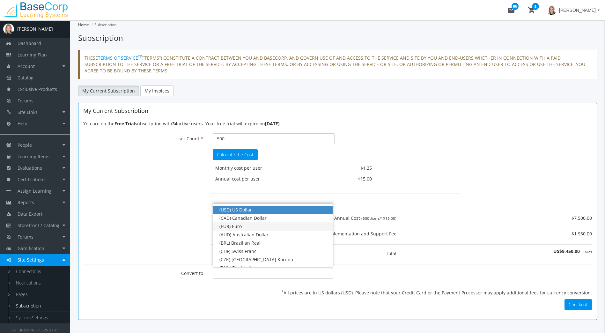 The image size is (605, 333). I want to click on a: System Settings, so click(40, 317).